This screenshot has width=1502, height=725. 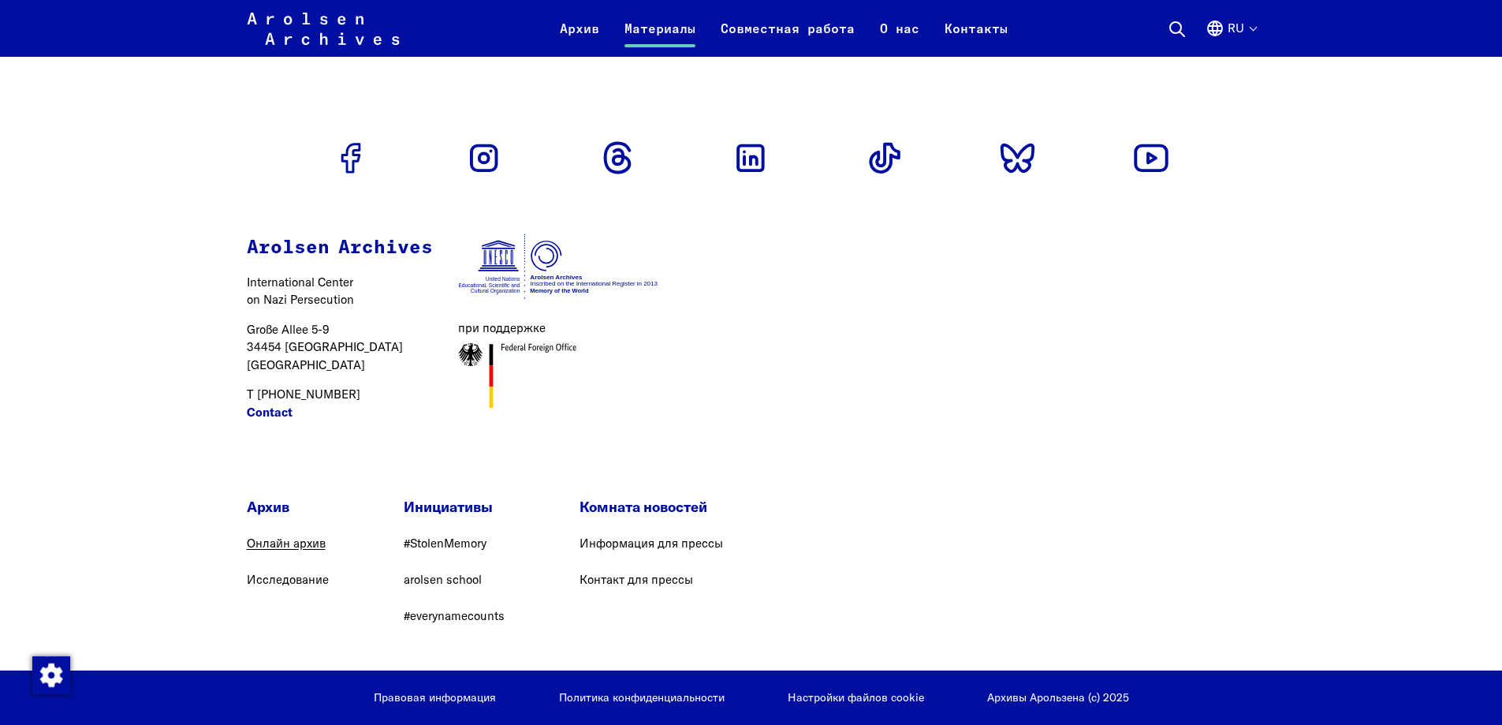 What do you see at coordinates (976, 38) in the screenshot?
I see `a: Контакты` at bounding box center [976, 38].